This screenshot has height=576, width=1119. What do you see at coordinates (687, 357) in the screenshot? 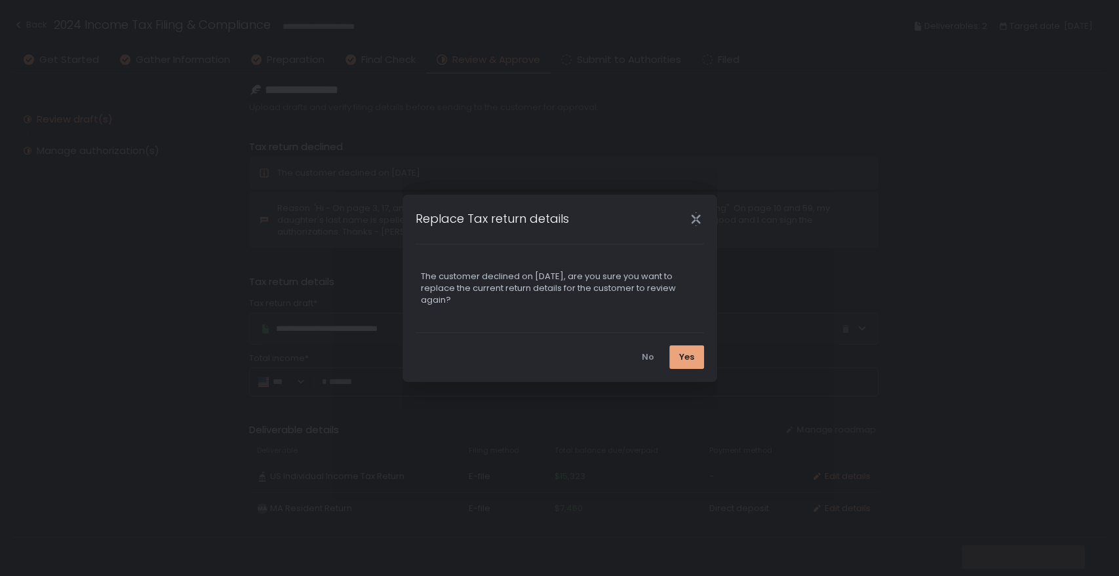
I see `div: Yes` at bounding box center [687, 357].